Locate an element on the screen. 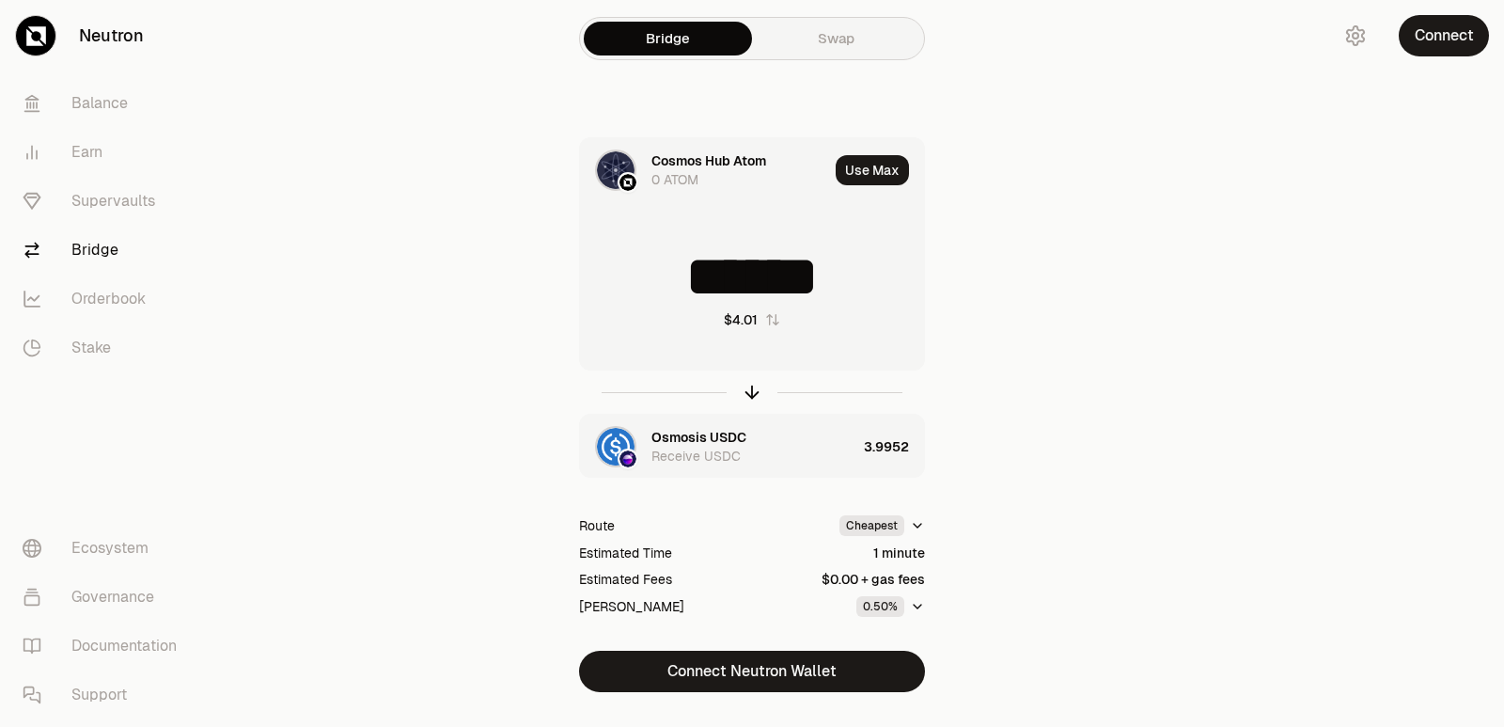  a: Orderbook is located at coordinates (105, 299).